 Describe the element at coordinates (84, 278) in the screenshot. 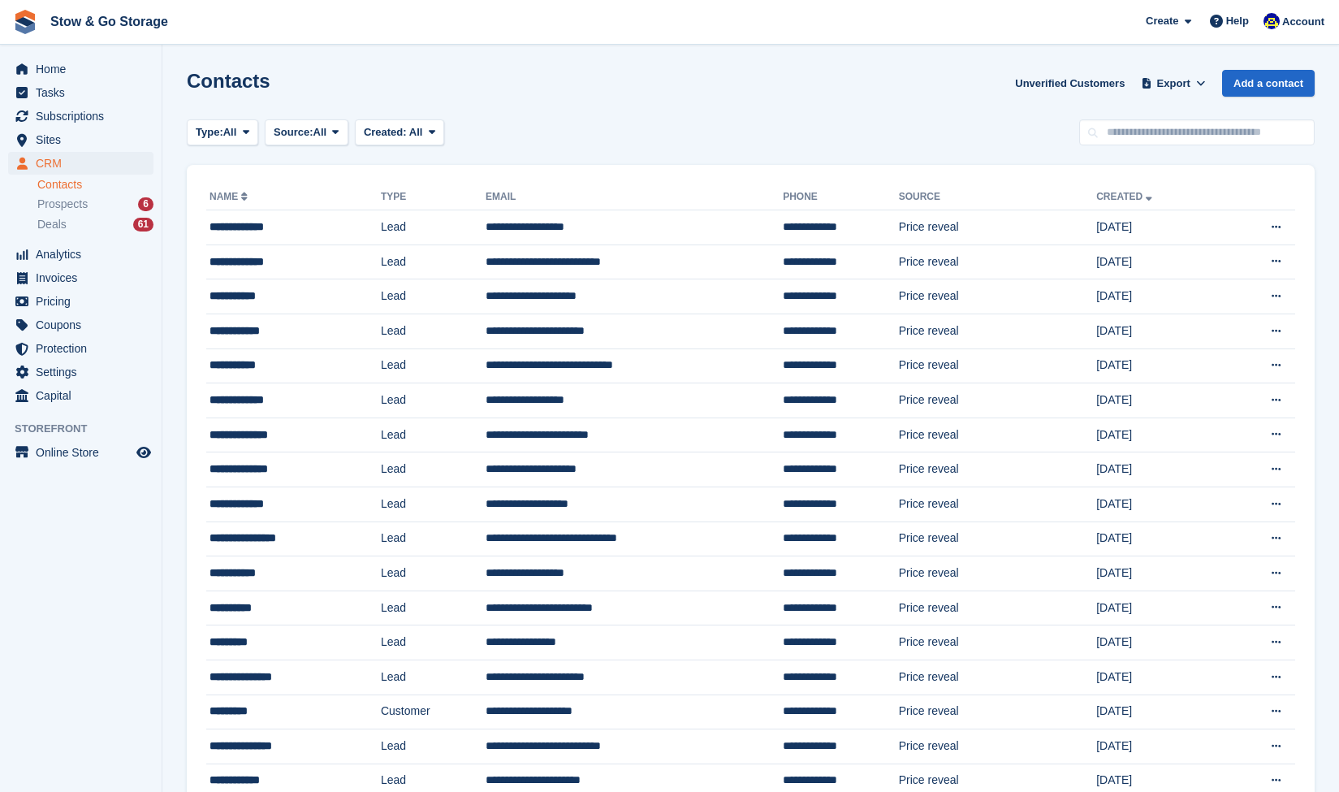

I see `span: Invoices` at that location.